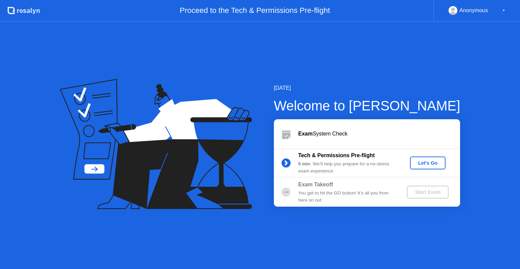 The height and width of the screenshot is (269, 520). Describe the element at coordinates (474, 11) in the screenshot. I see `div: Anonymous` at that location.